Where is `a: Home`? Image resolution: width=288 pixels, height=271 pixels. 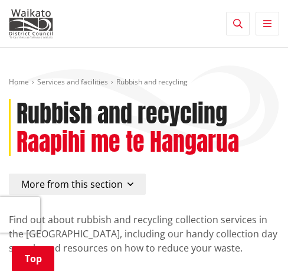 a: Home is located at coordinates (19, 81).